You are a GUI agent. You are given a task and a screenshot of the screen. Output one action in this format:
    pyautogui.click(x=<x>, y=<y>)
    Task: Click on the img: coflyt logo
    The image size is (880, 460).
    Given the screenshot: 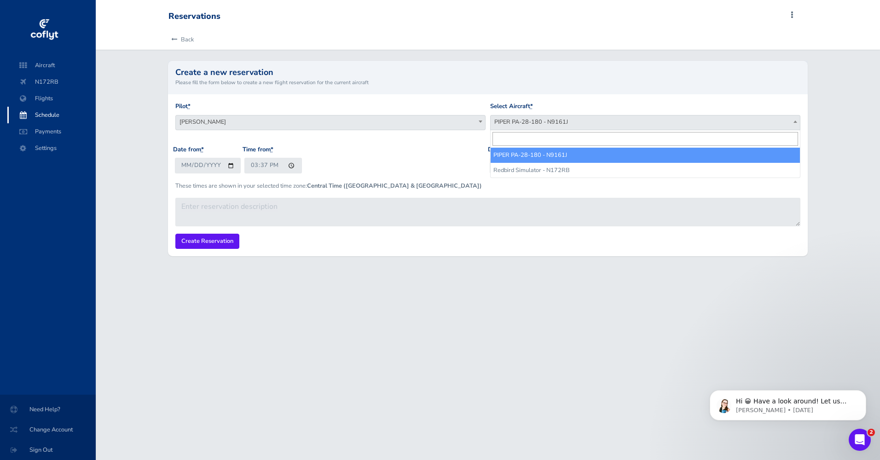 What is the action you would take?
    pyautogui.click(x=44, y=30)
    